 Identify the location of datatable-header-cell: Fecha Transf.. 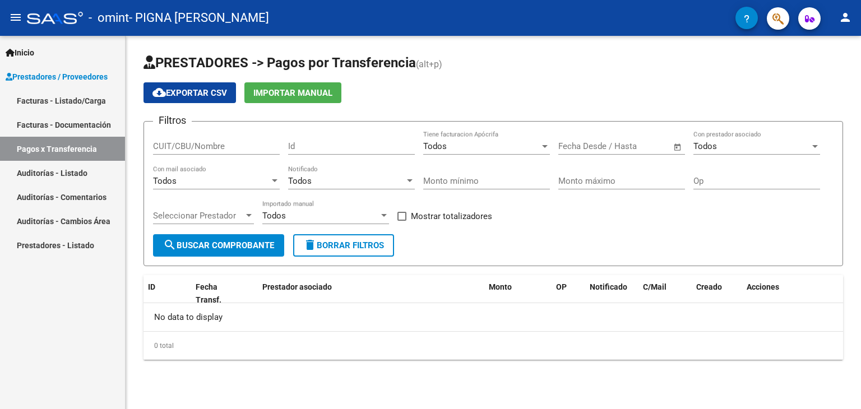
(216, 294).